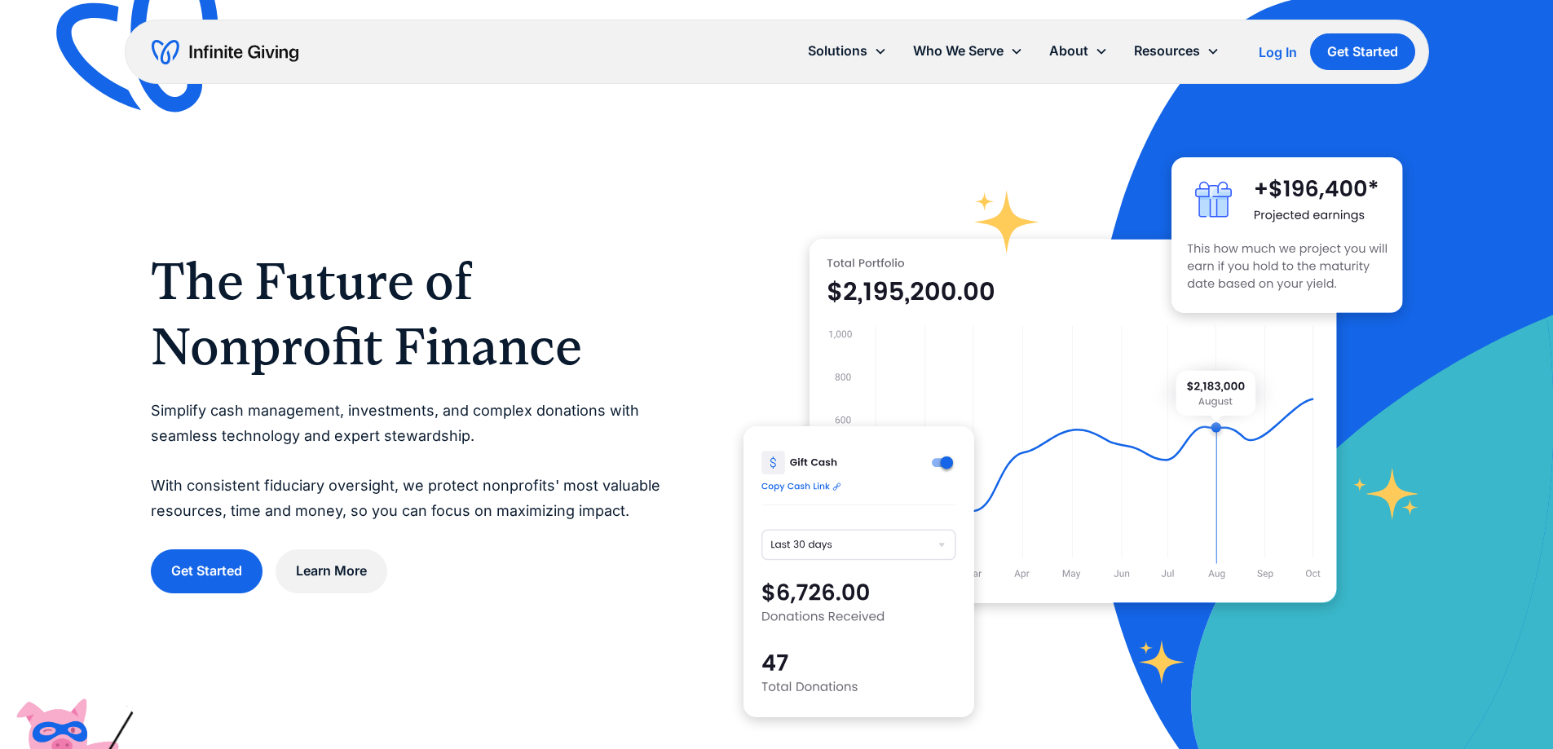  What do you see at coordinates (1278, 52) in the screenshot?
I see `div: Log In` at bounding box center [1278, 52].